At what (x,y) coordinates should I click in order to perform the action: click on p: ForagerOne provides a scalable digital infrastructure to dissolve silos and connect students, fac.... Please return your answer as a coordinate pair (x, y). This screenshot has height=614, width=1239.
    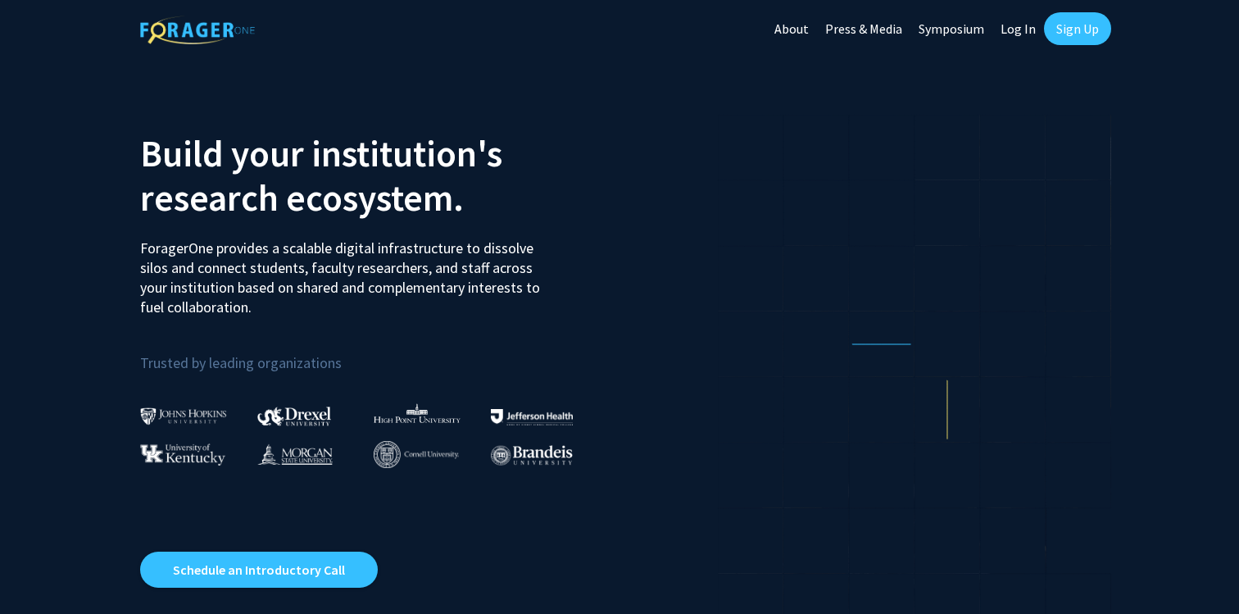
    Looking at the image, I should click on (346, 271).